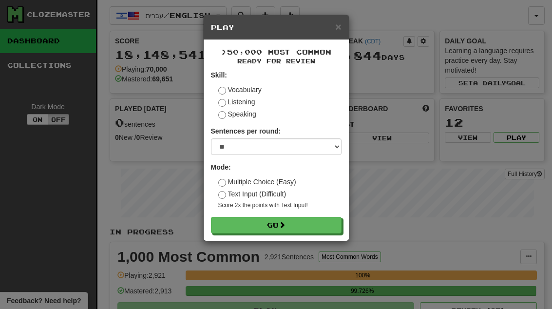  Describe the element at coordinates (338, 26) in the screenshot. I see `button: Close` at that location.